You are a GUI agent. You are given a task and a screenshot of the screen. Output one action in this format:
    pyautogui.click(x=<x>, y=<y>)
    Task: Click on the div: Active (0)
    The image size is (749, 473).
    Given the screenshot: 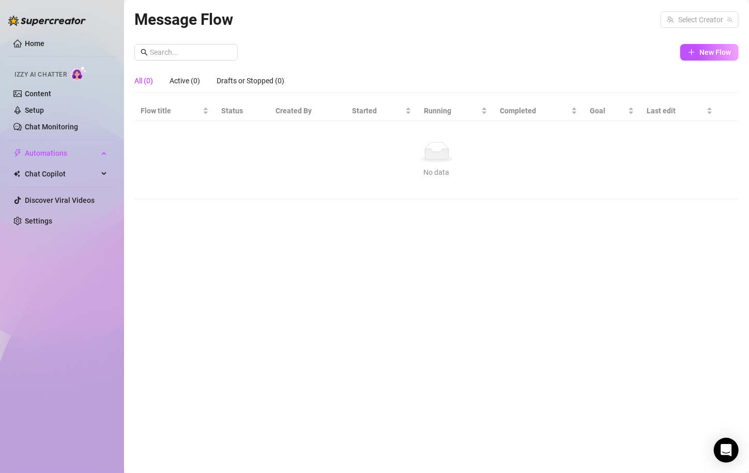 What is the action you would take?
    pyautogui.click(x=185, y=81)
    